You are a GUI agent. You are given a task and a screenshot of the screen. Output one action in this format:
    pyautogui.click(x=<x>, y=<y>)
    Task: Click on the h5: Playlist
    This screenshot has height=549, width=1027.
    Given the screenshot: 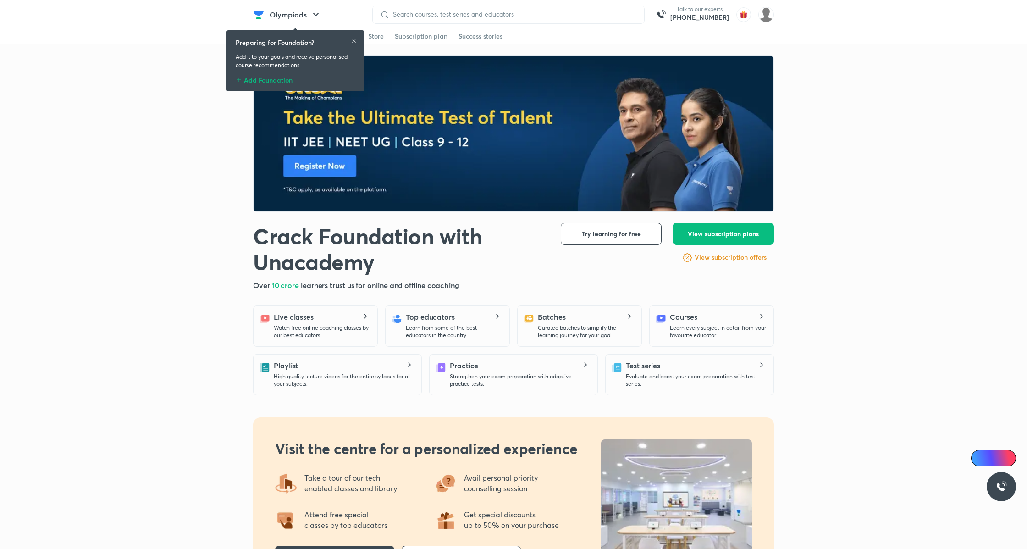 What is the action you would take?
    pyautogui.click(x=286, y=365)
    